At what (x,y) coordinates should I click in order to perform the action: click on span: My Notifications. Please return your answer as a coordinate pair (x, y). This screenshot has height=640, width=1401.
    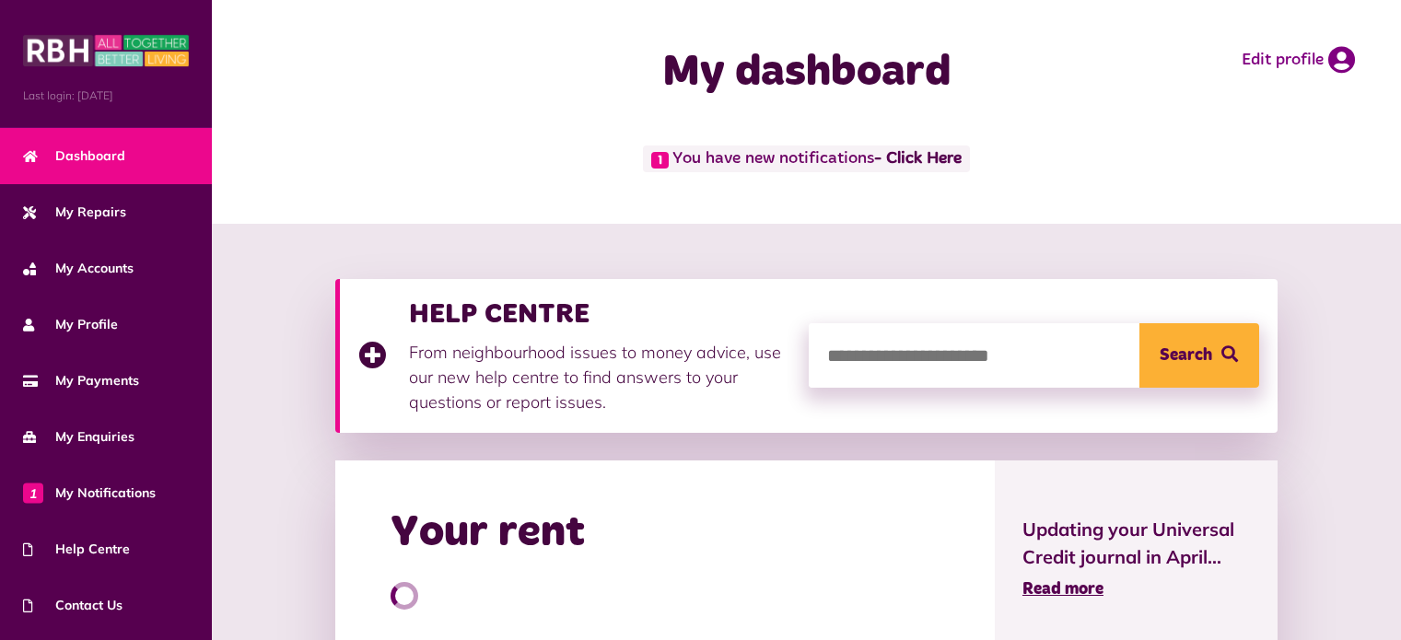
    Looking at the image, I should click on (89, 493).